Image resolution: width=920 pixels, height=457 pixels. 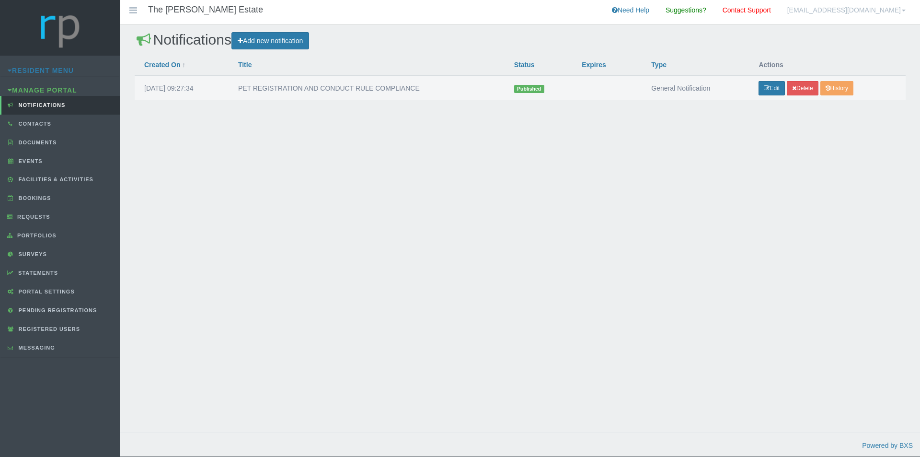 What do you see at coordinates (37, 273) in the screenshot?
I see `span: Statements` at bounding box center [37, 273].